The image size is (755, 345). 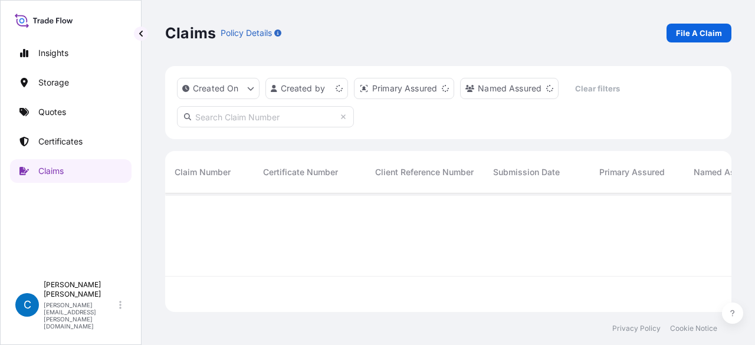 What do you see at coordinates (509, 88) in the screenshot?
I see `button: cargoOwner Filter options` at bounding box center [509, 88].